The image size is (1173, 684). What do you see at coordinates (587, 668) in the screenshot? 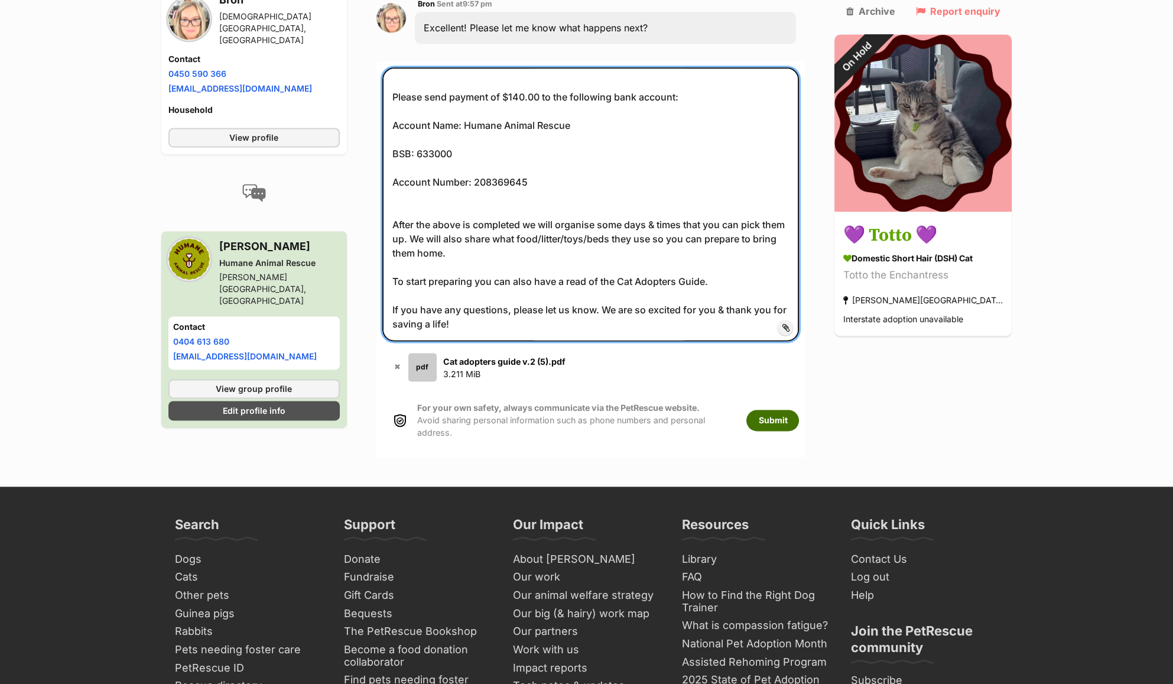
I see `a: Impact reports` at bounding box center [587, 668].